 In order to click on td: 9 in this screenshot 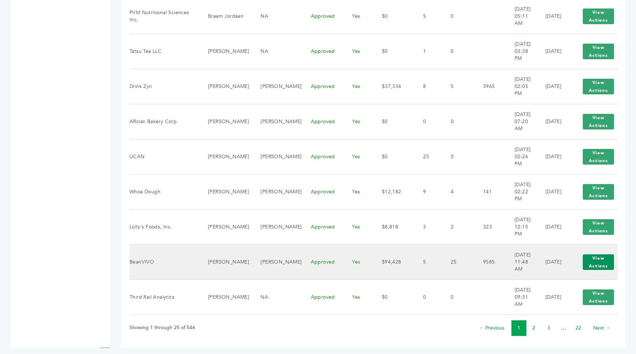, I will do `click(428, 192)`.